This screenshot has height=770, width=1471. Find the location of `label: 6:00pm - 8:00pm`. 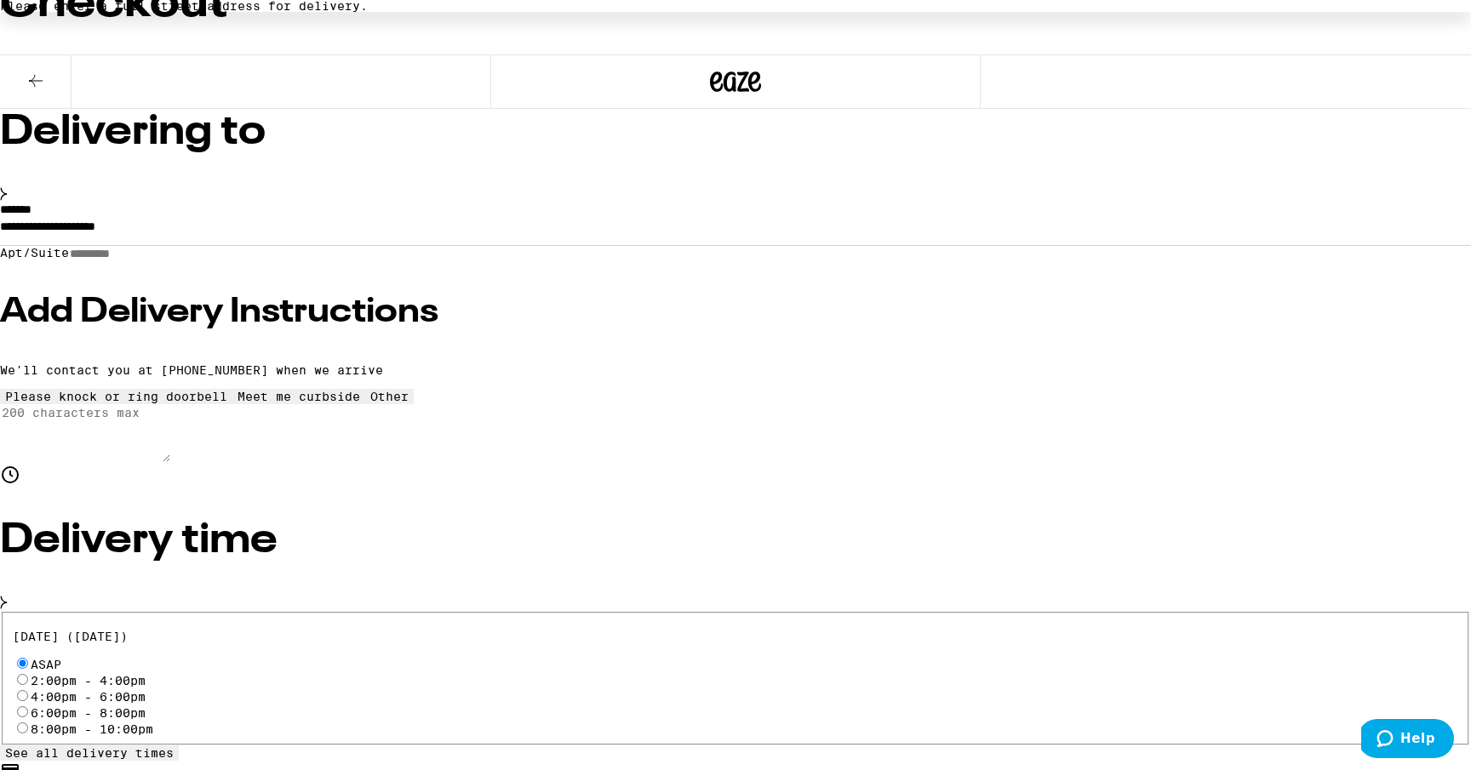

label: 6:00pm - 8:00pm is located at coordinates (88, 713).